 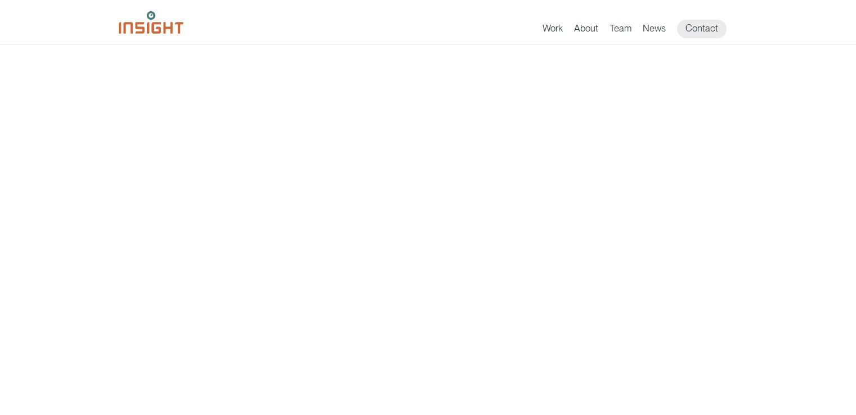 What do you see at coordinates (702, 29) in the screenshot?
I see `a: Contact` at bounding box center [702, 29].